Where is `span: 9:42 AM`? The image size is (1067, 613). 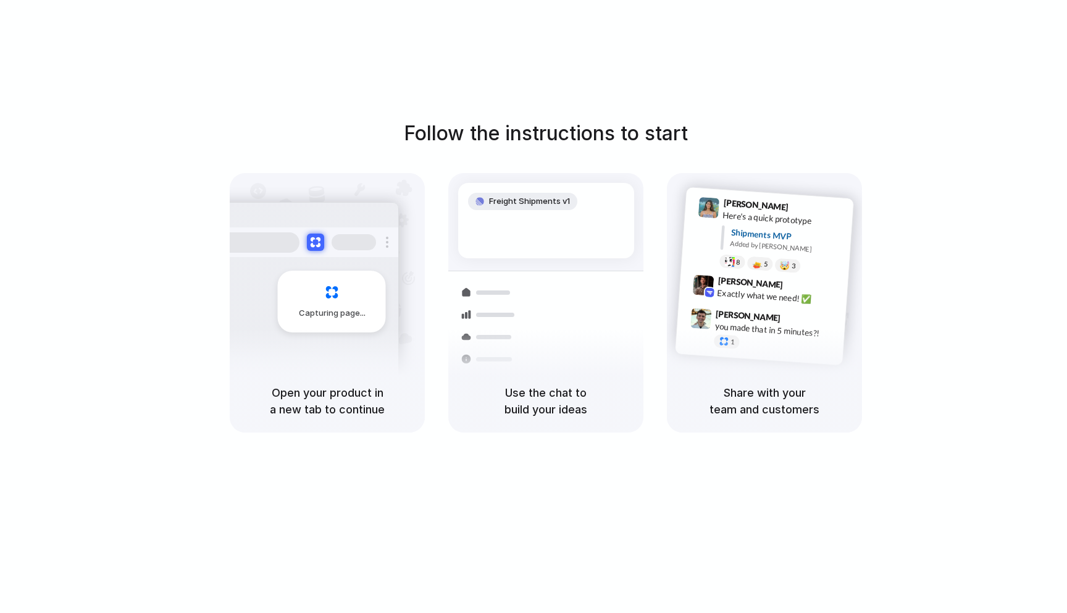 span: 9:42 AM is located at coordinates (799, 287).